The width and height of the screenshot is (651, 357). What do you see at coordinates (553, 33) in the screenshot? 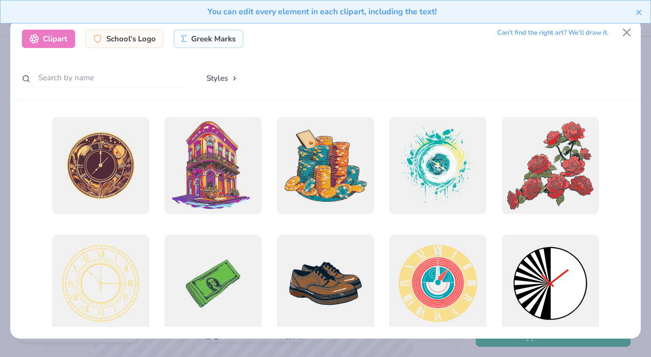
I see `div: Can’t find the right art? We’ll draw it.` at bounding box center [553, 33].